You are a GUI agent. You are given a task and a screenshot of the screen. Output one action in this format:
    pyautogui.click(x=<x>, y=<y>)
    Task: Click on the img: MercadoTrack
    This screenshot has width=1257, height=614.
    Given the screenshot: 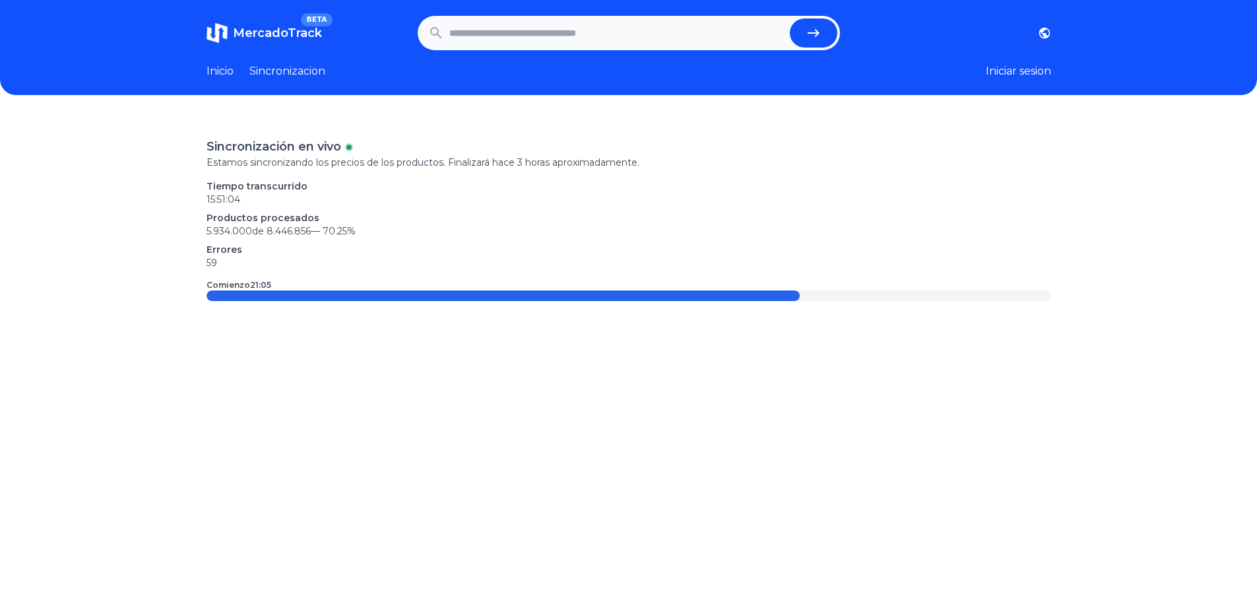 What is the action you would take?
    pyautogui.click(x=217, y=33)
    